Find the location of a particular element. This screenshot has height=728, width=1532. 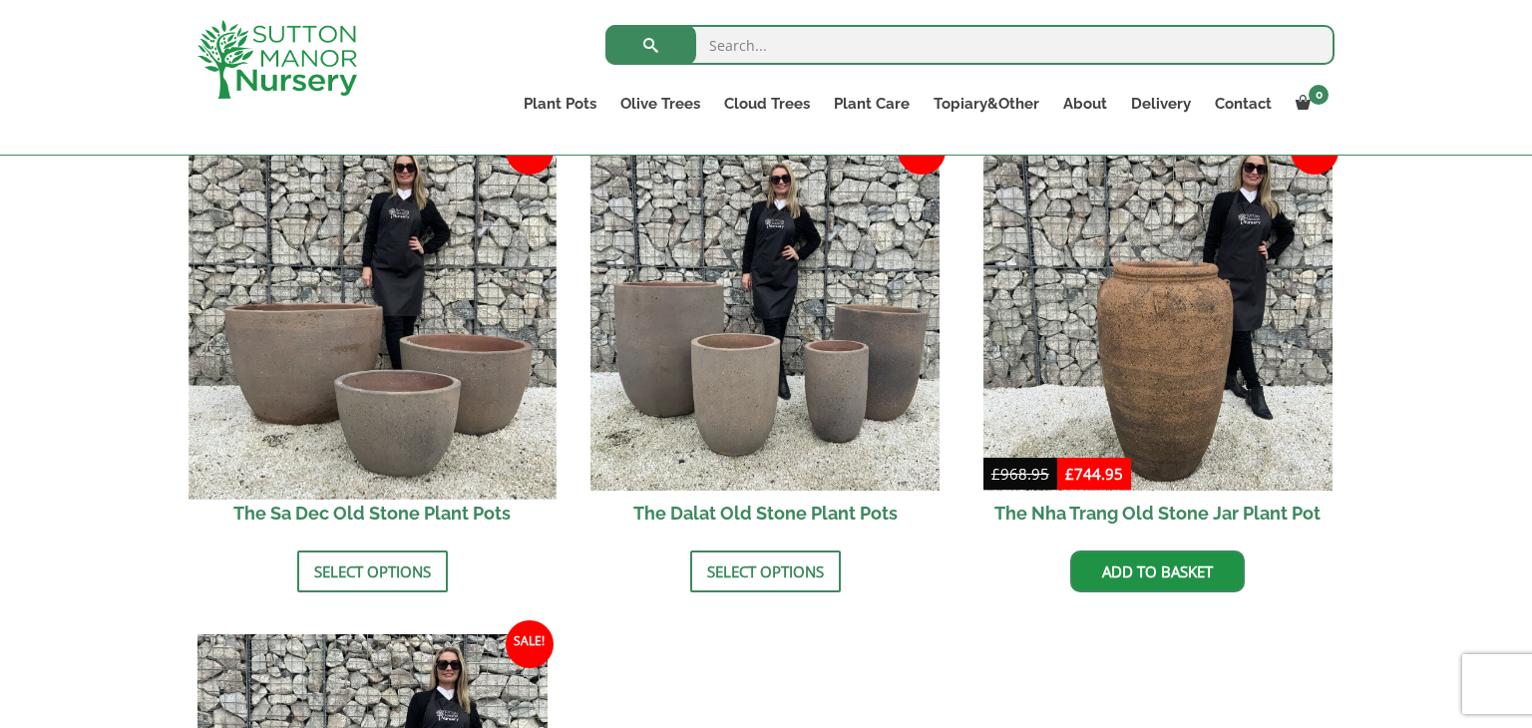

a: Contact is located at coordinates (1243, 104).